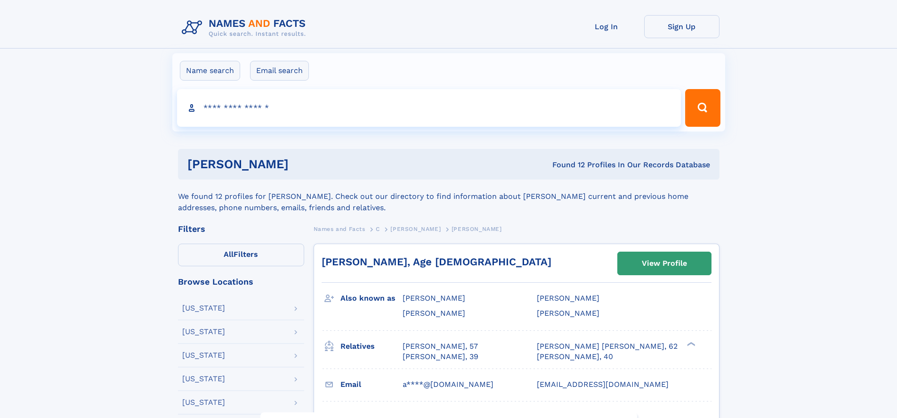 The width and height of the screenshot is (897, 418). I want to click on a: Names and Facts, so click(339, 228).